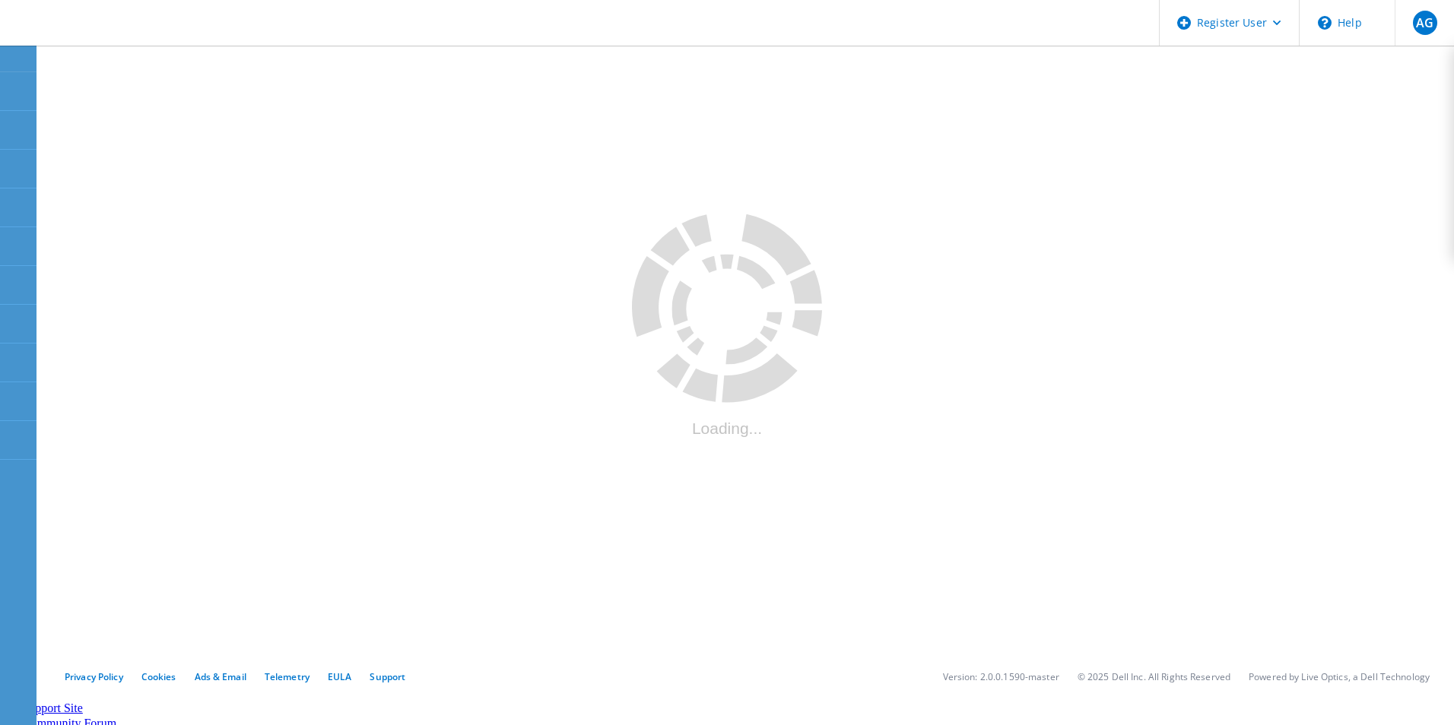 This screenshot has height=725, width=1454. What do you see at coordinates (1325, 23) in the screenshot?
I see `svg: \n` at bounding box center [1325, 23].